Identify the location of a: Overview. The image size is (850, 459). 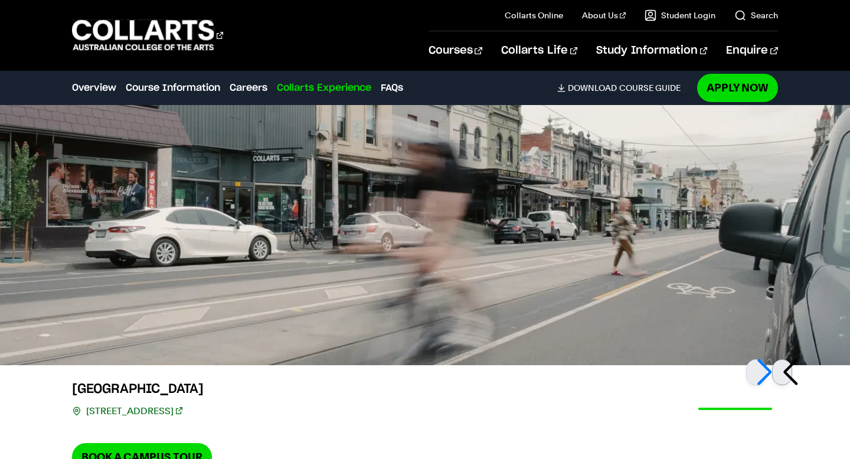
(94, 88).